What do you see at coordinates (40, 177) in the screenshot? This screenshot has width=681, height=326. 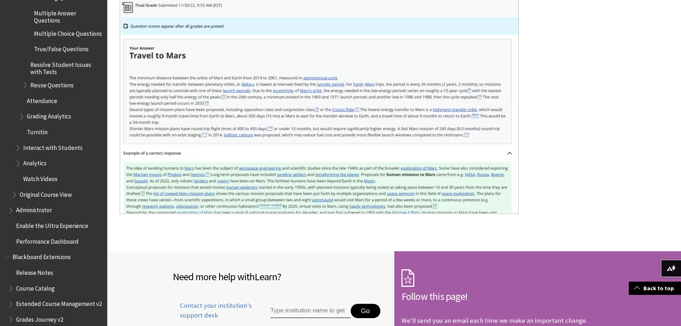 I see `span: Watch Videos` at bounding box center [40, 177].